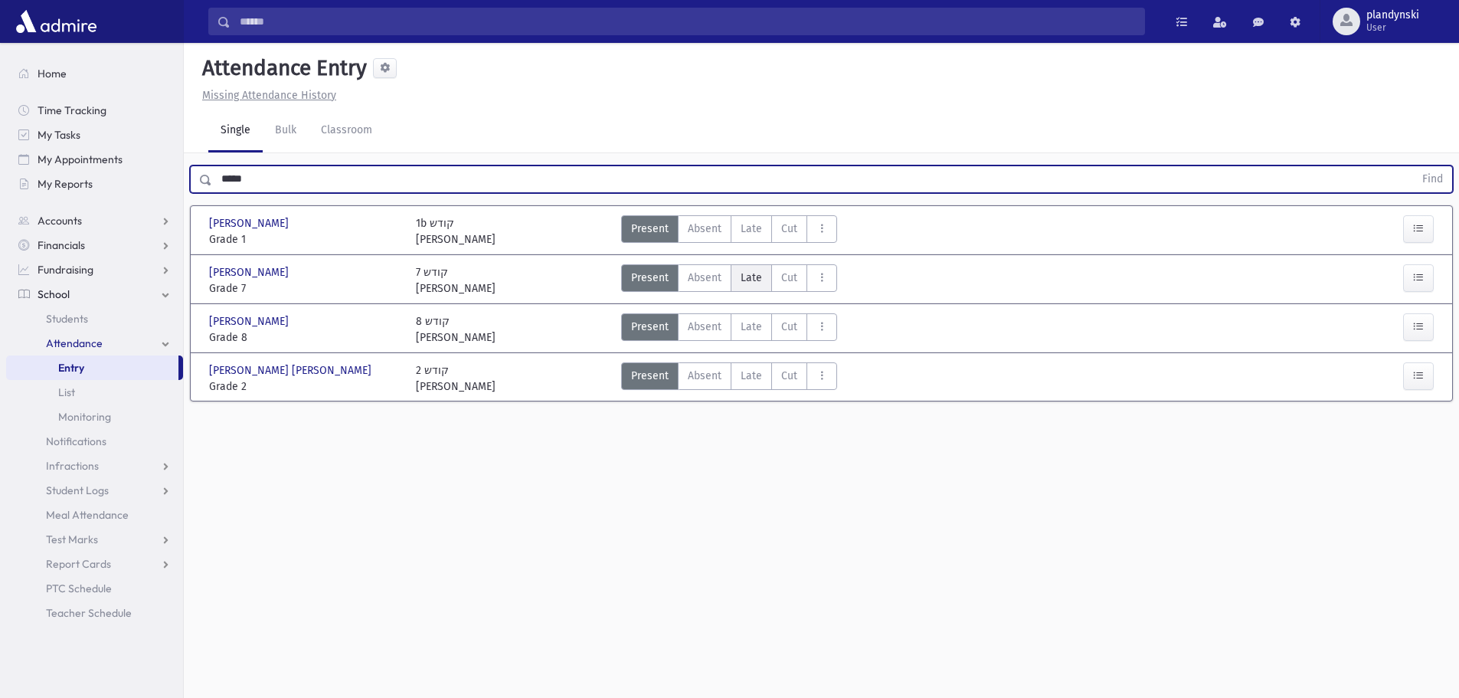 This screenshot has width=1459, height=698. What do you see at coordinates (281, 68) in the screenshot?
I see `h5: Attendance Entry` at bounding box center [281, 68].